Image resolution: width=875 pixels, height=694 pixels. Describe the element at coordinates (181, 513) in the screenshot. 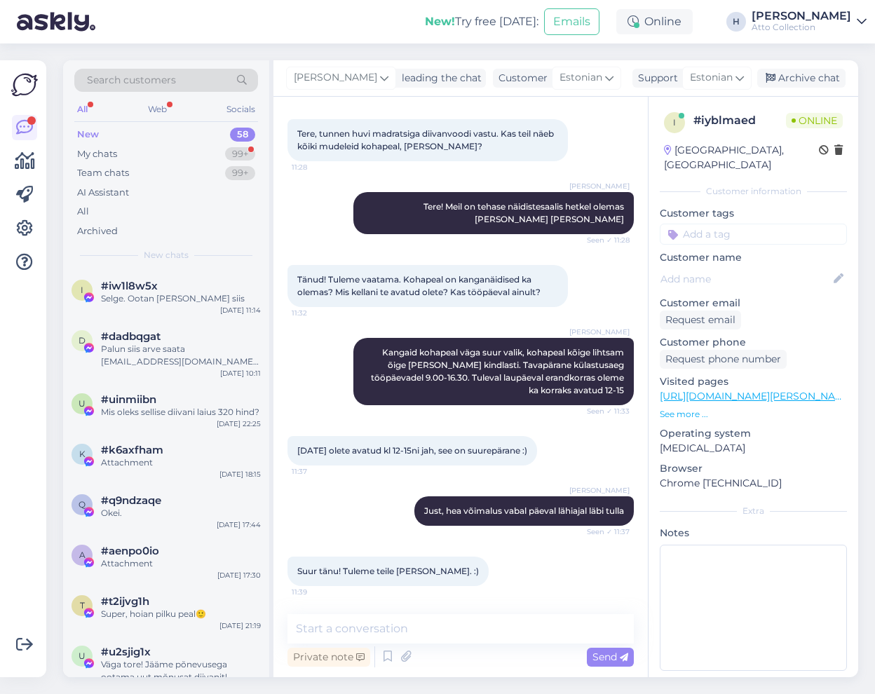

I see `div: Okei.` at that location.